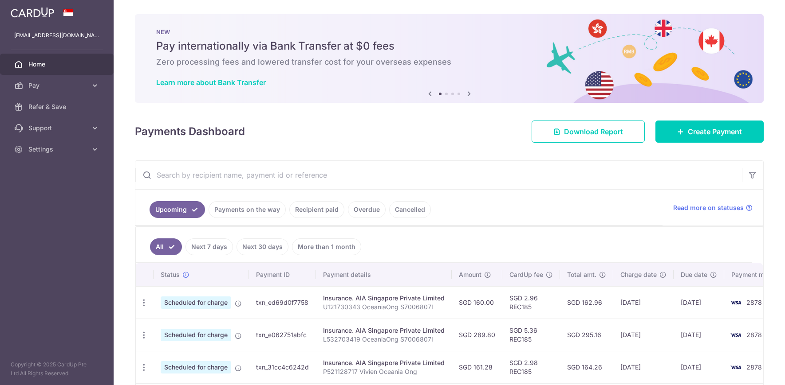  Describe the element at coordinates (588, 132) in the screenshot. I see `a: Download Report` at that location.